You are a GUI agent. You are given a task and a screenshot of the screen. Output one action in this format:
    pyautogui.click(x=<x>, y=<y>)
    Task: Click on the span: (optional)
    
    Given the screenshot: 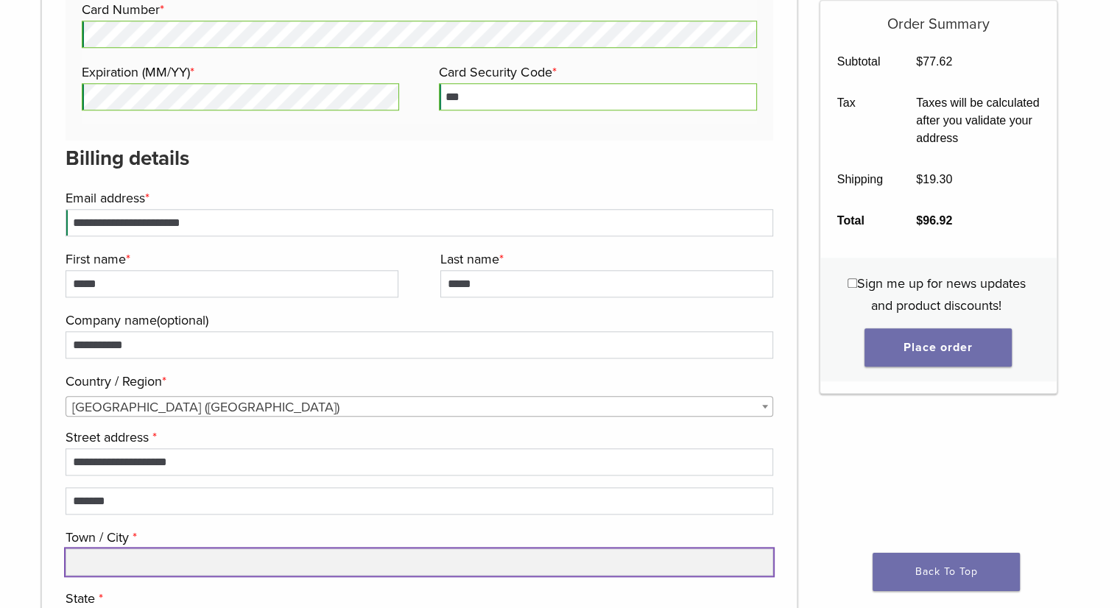 What is the action you would take?
    pyautogui.click(x=183, y=320)
    